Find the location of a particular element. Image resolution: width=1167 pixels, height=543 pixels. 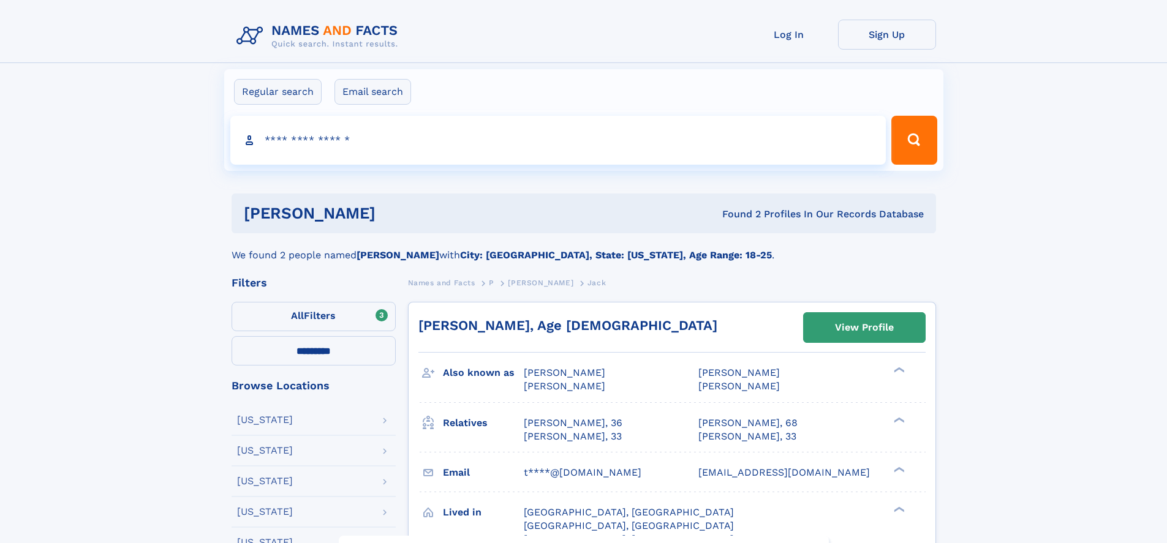

div: We found 2 people named with . is located at coordinates (584, 248).